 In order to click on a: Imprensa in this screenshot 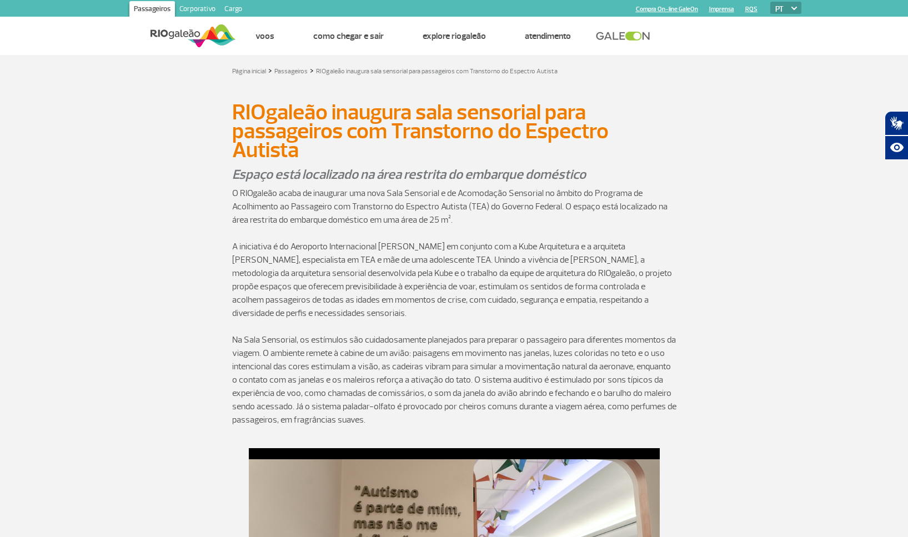, I will do `click(722, 9)`.